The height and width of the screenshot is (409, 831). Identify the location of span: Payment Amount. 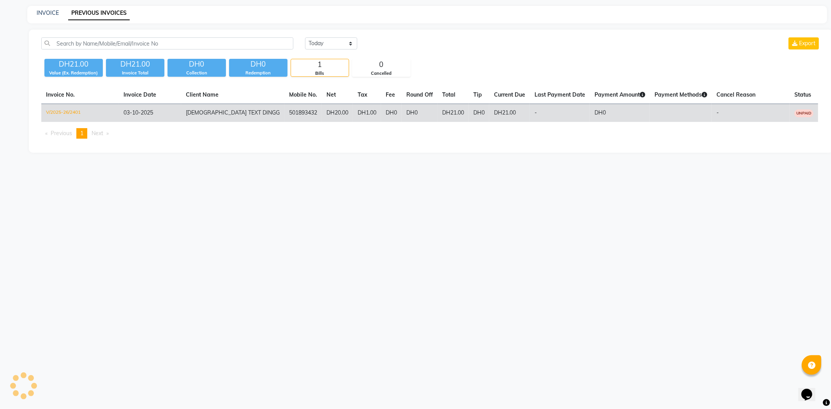
(620, 95).